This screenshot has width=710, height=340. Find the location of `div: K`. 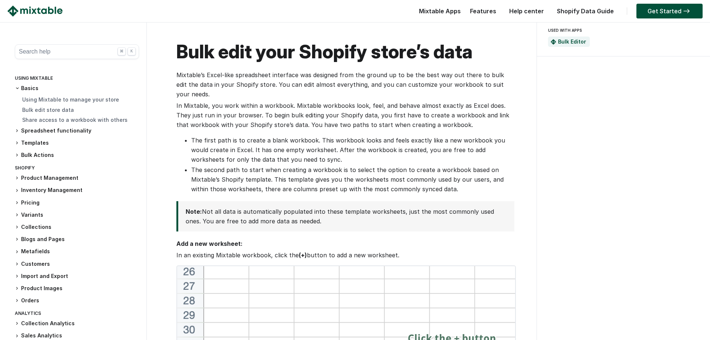

div: K is located at coordinates (132, 51).